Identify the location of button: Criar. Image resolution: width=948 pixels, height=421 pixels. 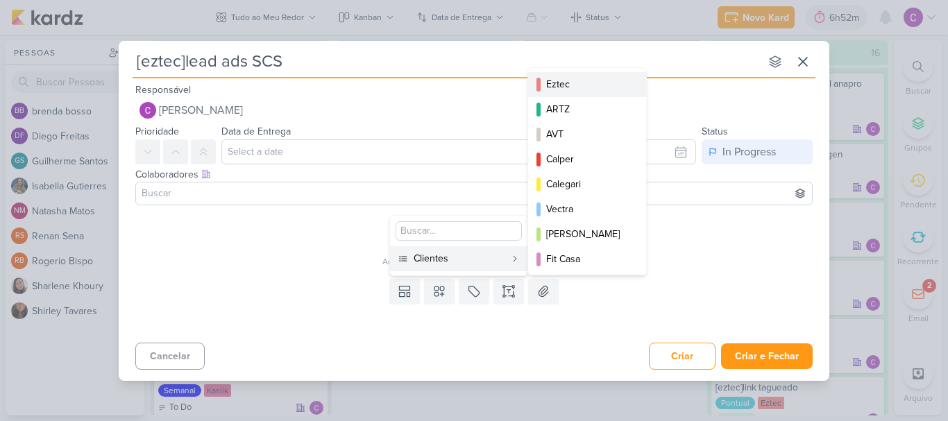
(682, 356).